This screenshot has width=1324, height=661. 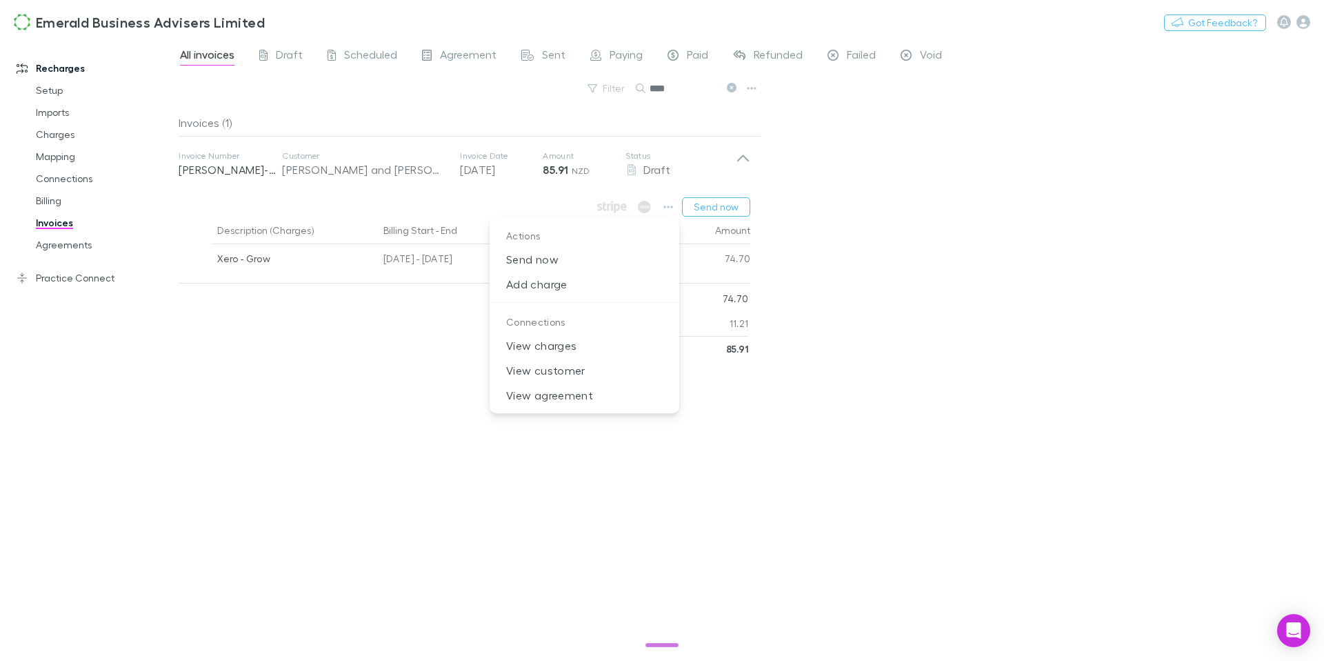 I want to click on li: Send now, so click(x=584, y=259).